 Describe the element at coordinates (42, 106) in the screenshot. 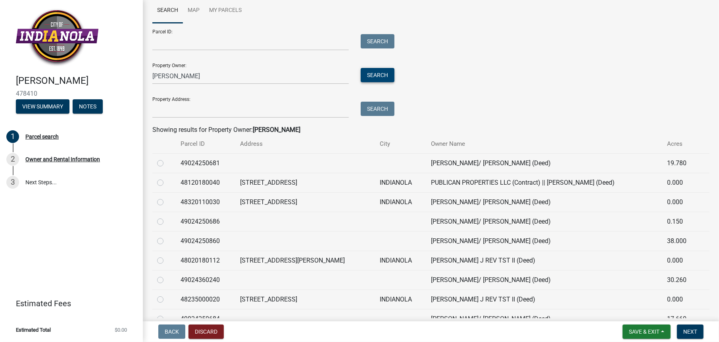

I see `button: View Summary` at that location.